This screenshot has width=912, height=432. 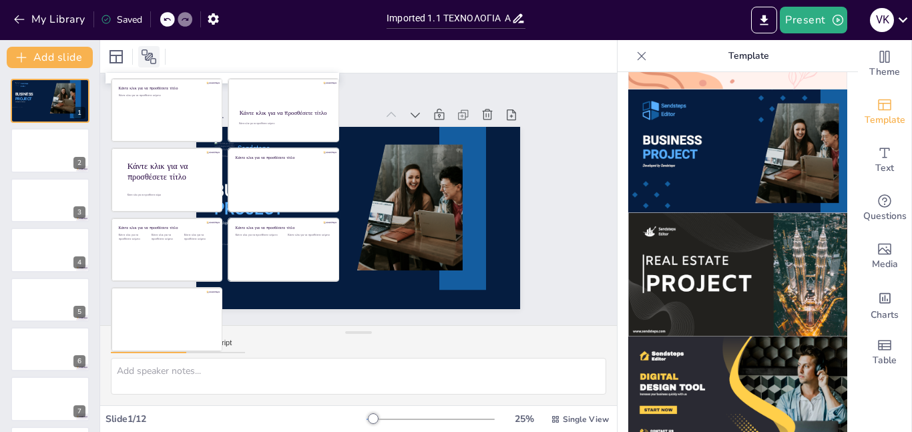 I want to click on button: My Library, so click(x=50, y=19).